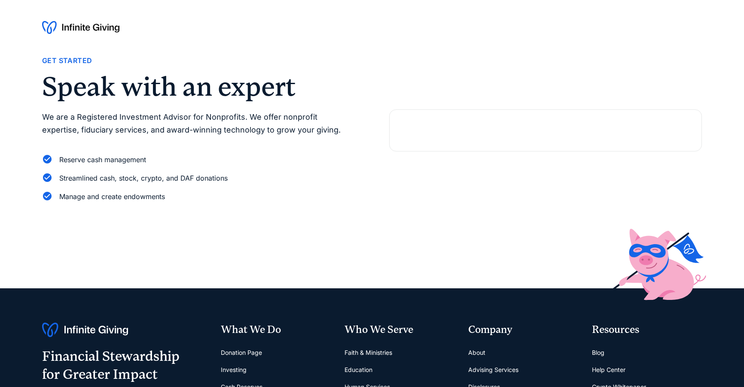 This screenshot has width=744, height=387. I want to click on a: About, so click(477, 353).